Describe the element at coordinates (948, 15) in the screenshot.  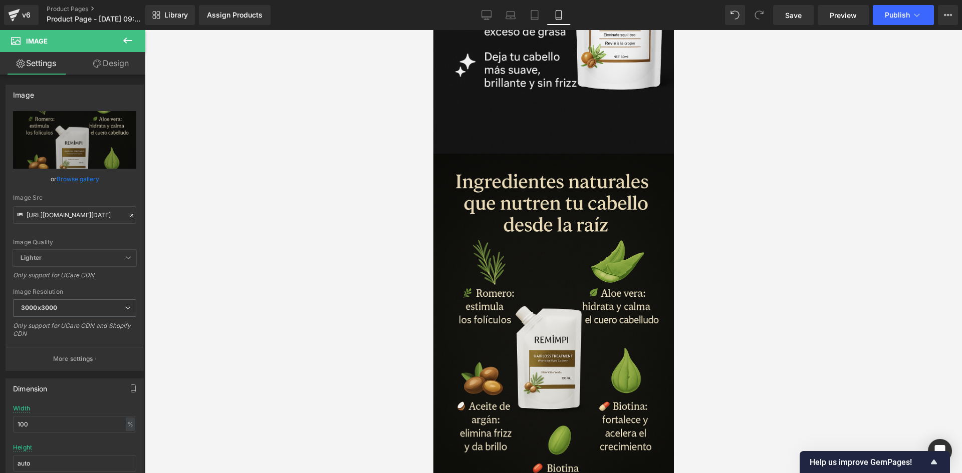
I see `button: More` at that location.